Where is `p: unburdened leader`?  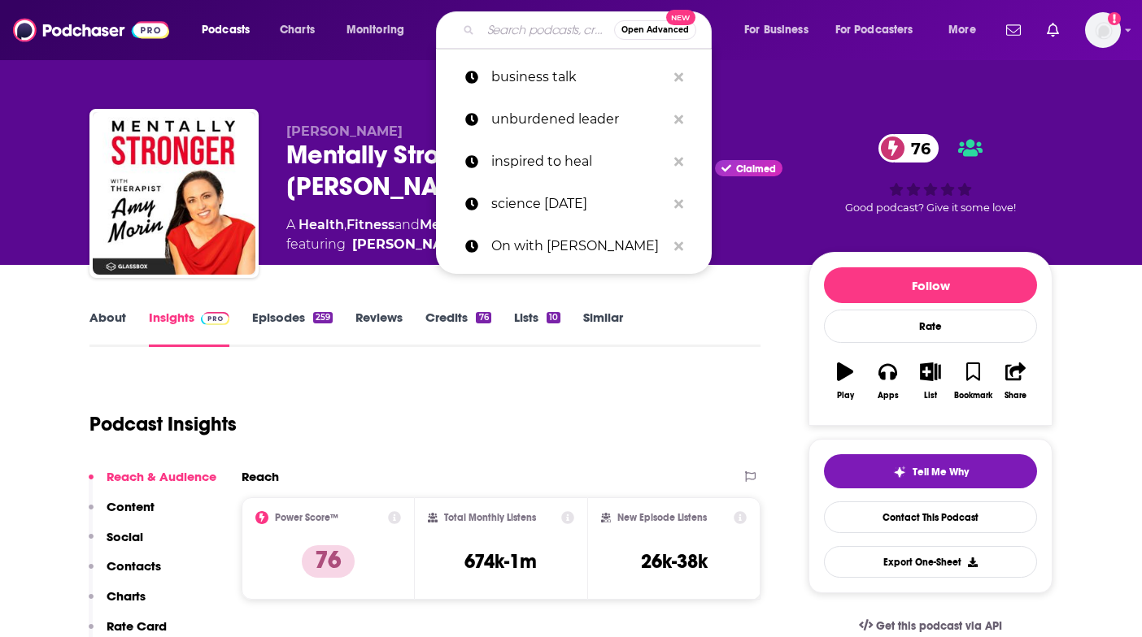
p: unburdened leader is located at coordinates (578, 120).